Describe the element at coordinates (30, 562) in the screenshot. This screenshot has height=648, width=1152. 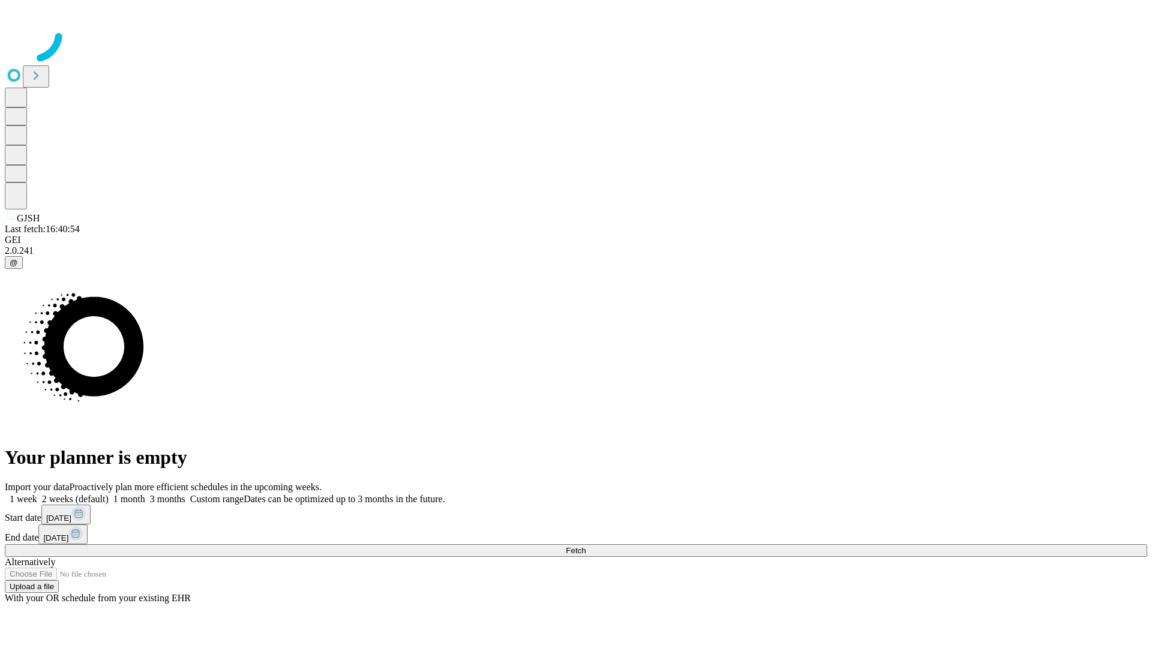
I see `span: Alternatively` at that location.